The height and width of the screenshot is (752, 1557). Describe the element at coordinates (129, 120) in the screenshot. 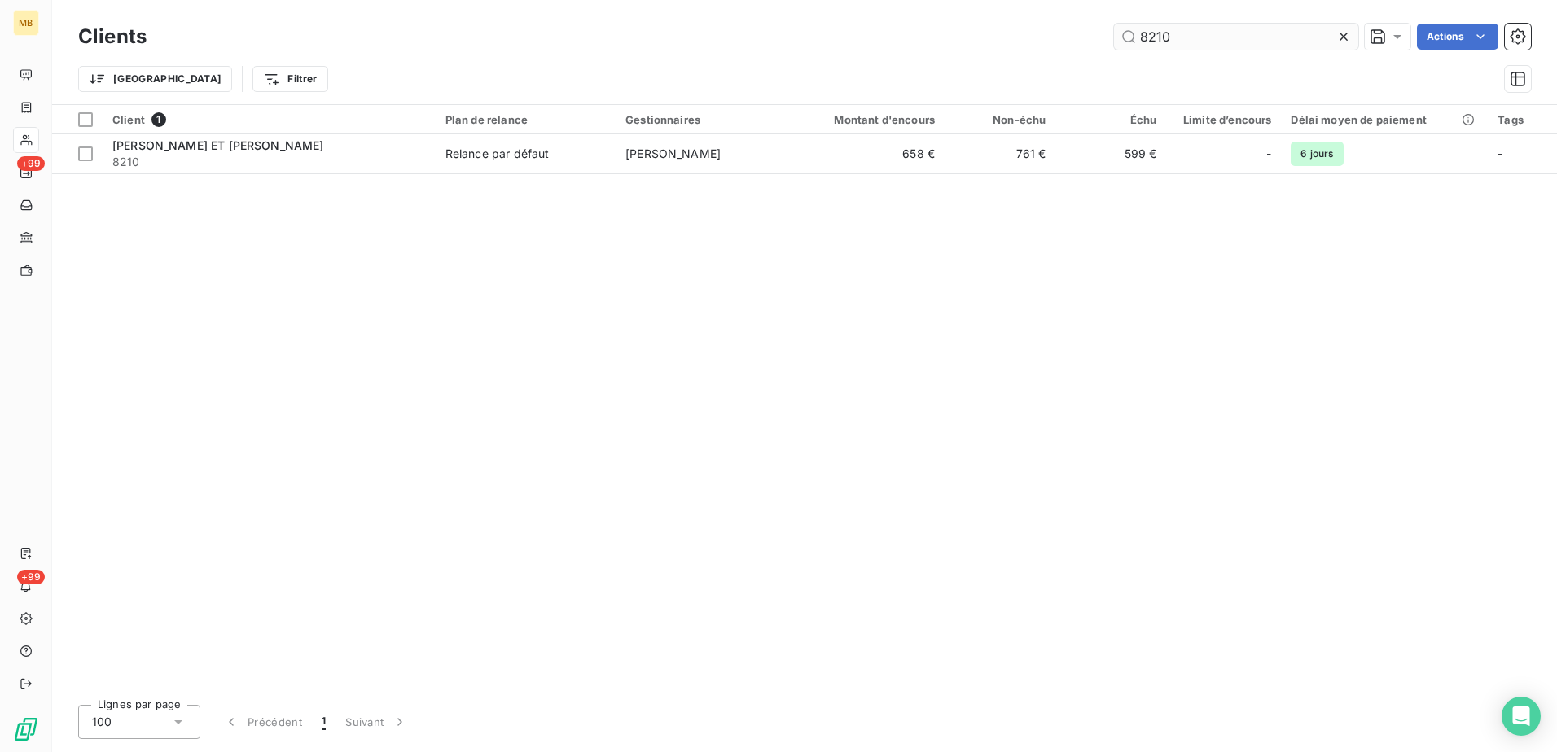

I see `span: Client` at that location.